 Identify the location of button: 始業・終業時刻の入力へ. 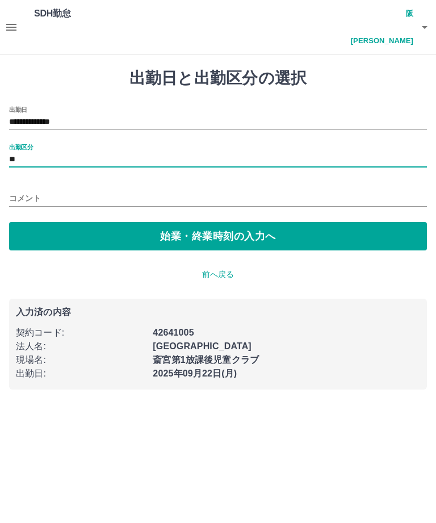
(218, 236).